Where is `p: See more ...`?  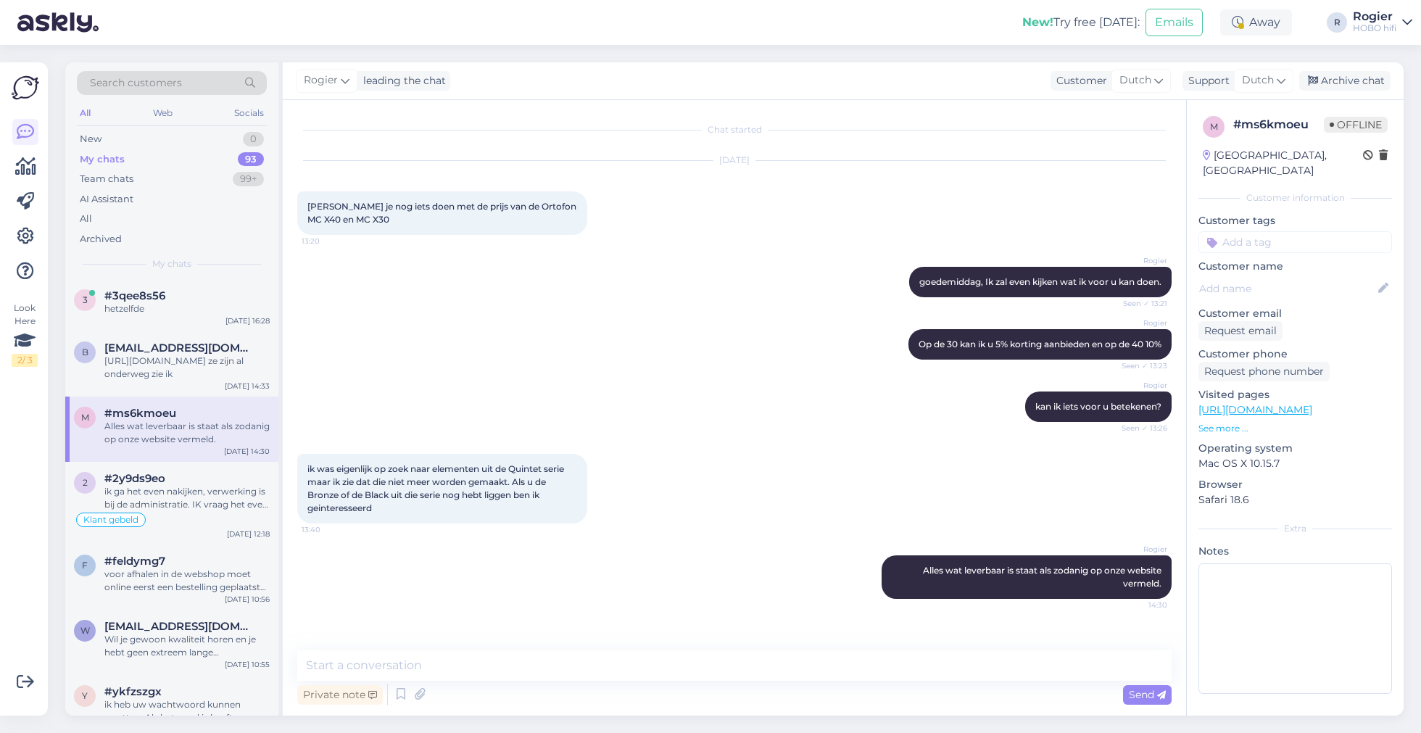
p: See more ... is located at coordinates (1295, 428).